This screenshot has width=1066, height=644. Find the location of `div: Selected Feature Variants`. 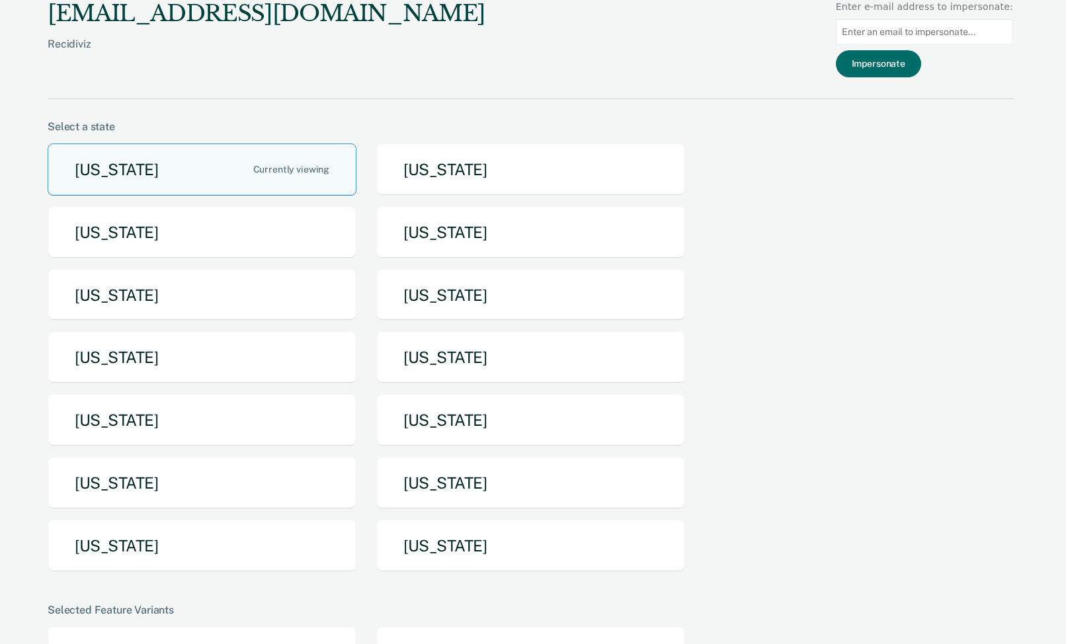

div: Selected Feature Variants is located at coordinates (530, 609).